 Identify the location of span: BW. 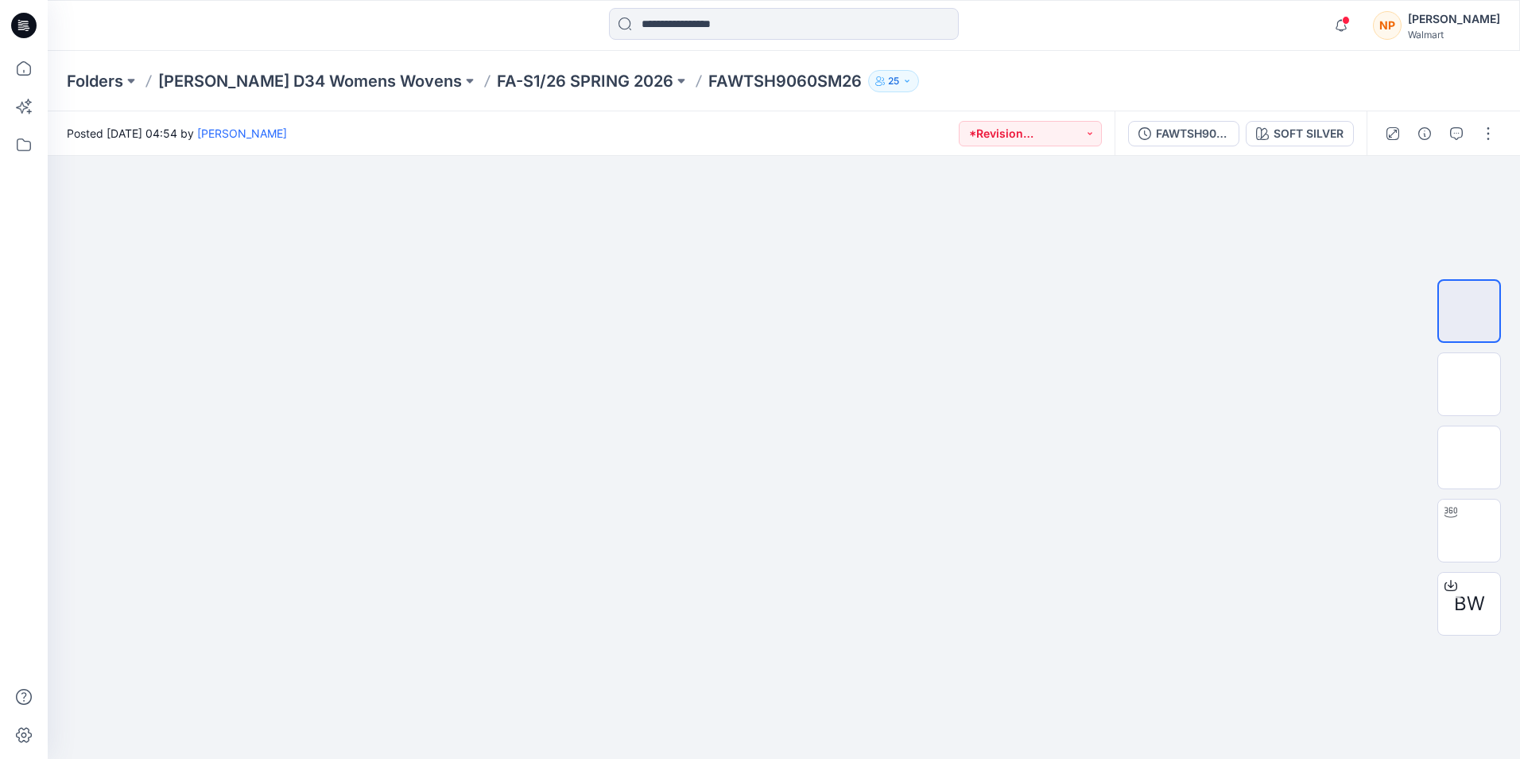
(1470, 604).